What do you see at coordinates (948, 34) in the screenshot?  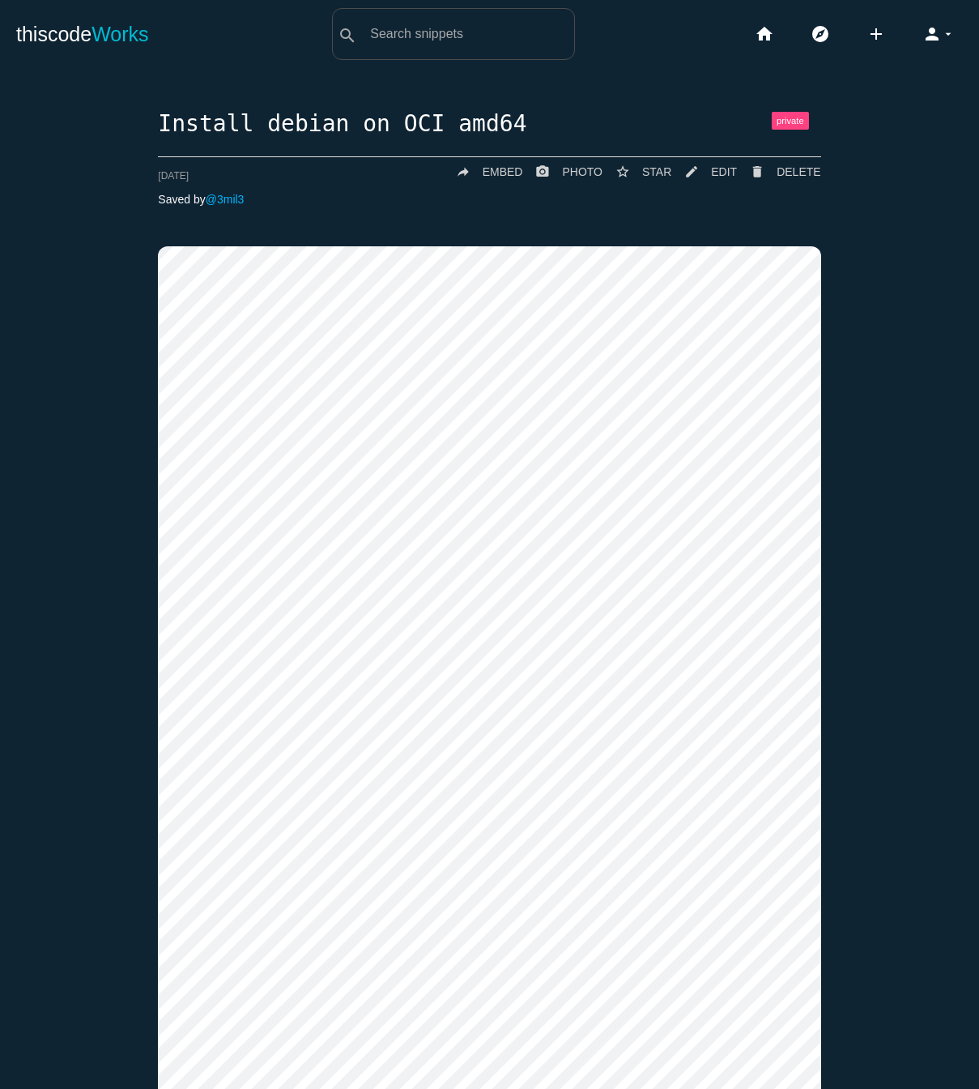 I see `i: arrow_drop_down` at bounding box center [948, 34].